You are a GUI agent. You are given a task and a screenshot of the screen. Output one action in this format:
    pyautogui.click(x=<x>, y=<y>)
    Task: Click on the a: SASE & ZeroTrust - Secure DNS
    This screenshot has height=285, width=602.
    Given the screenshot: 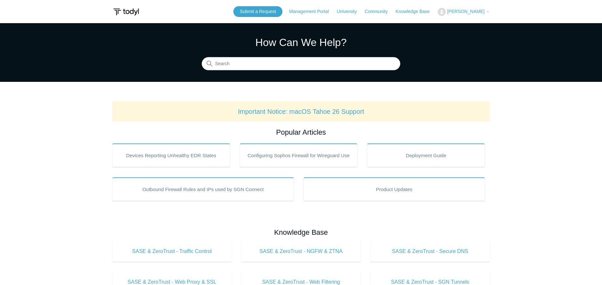 What is the action you would take?
    pyautogui.click(x=430, y=251)
    